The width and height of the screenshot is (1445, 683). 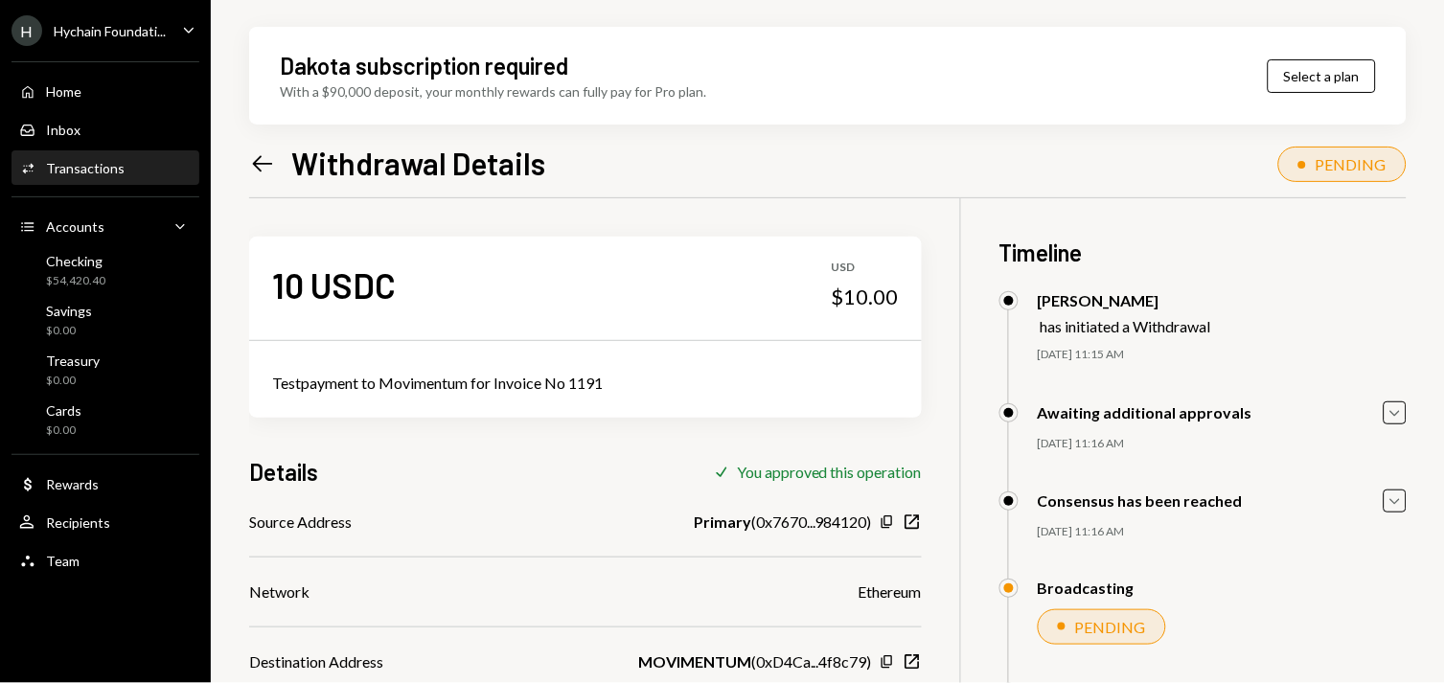 What do you see at coordinates (723, 522) in the screenshot?
I see `b: Primary` at bounding box center [723, 522].